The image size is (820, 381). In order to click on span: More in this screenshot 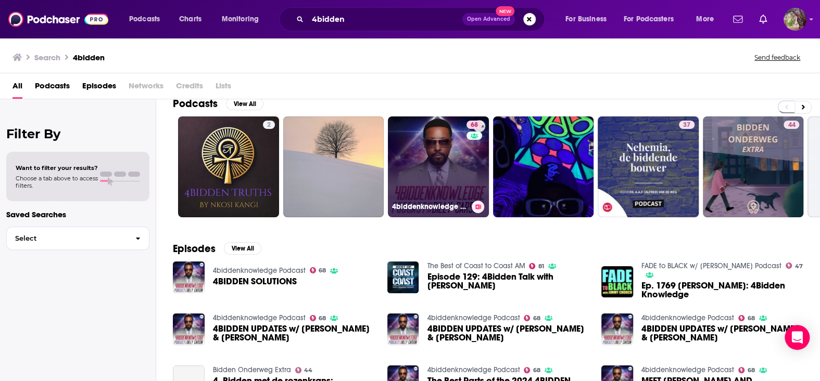, I will do `click(705, 19)`.